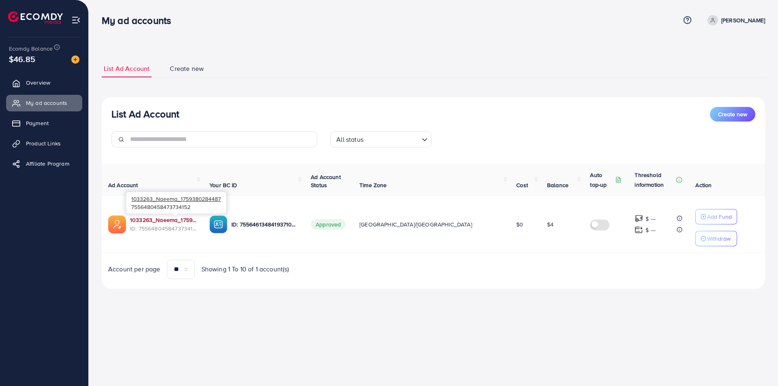 This screenshot has width=778, height=386. I want to click on span: List Ad Account, so click(126, 69).